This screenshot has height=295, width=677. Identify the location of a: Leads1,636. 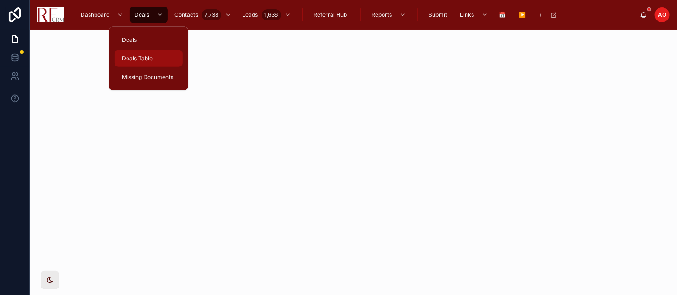
(267, 15).